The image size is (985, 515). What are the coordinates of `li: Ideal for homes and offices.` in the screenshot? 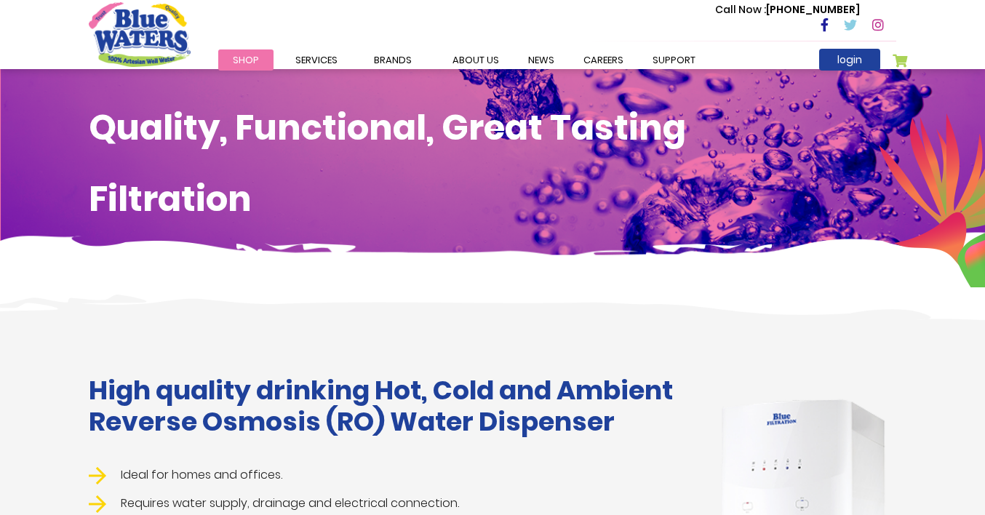 It's located at (388, 475).